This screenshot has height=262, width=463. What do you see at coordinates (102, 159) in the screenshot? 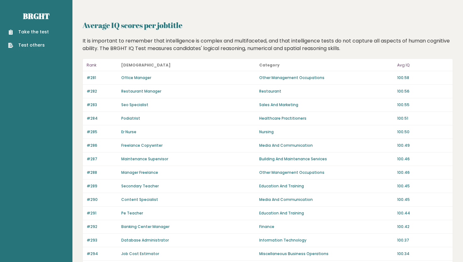
I see `p: #287` at bounding box center [102, 159].